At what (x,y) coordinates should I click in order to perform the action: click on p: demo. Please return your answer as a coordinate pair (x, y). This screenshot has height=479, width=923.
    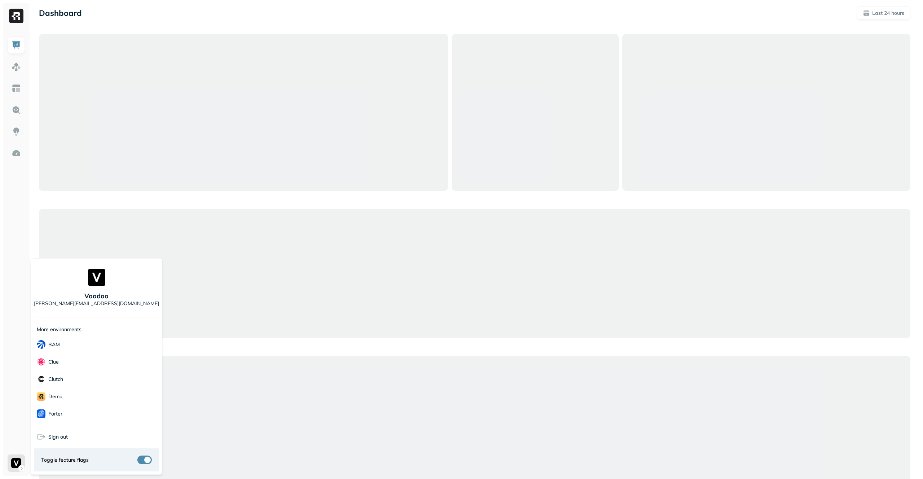
    Looking at the image, I should click on (55, 396).